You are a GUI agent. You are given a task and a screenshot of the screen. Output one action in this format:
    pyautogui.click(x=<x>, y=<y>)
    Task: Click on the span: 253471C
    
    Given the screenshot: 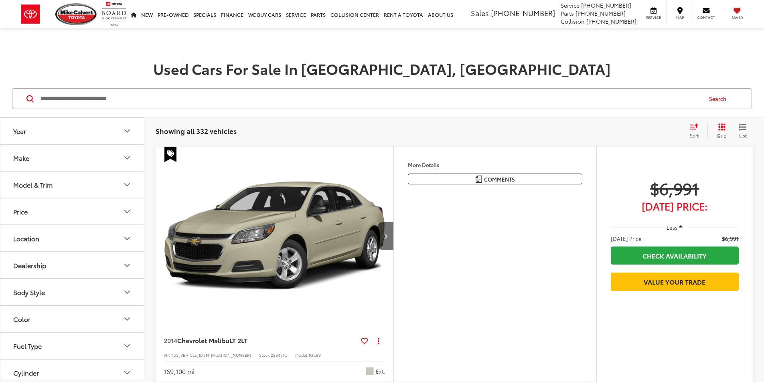 What is the action you would take?
    pyautogui.click(x=279, y=355)
    